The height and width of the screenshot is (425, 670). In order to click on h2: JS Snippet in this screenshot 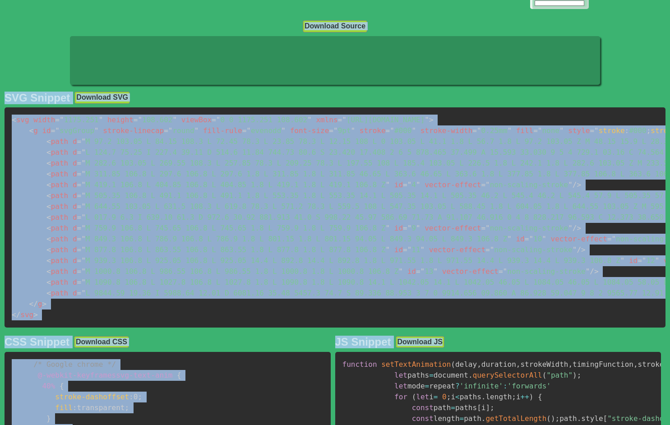, I will do `click(363, 342)`.